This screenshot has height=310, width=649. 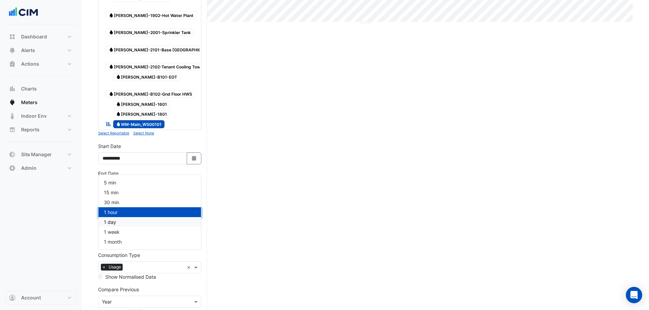 I want to click on span: 30 min, so click(x=111, y=202).